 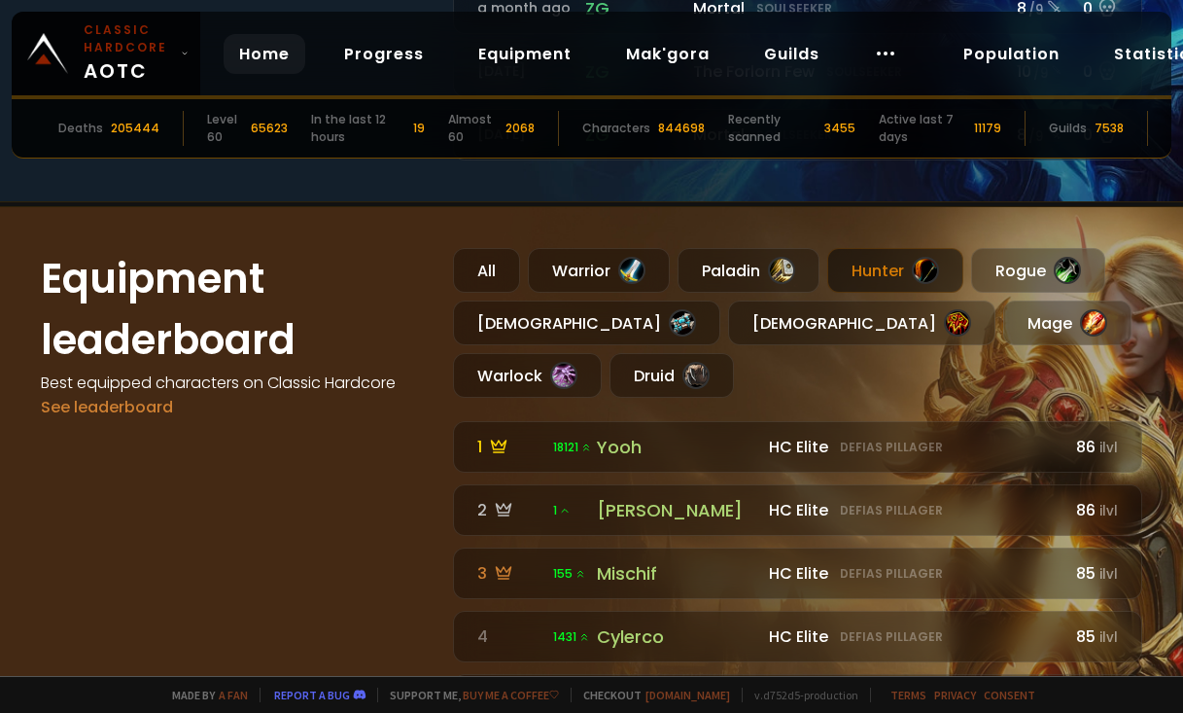 What do you see at coordinates (1068, 128) in the screenshot?
I see `div: Guilds` at bounding box center [1068, 128].